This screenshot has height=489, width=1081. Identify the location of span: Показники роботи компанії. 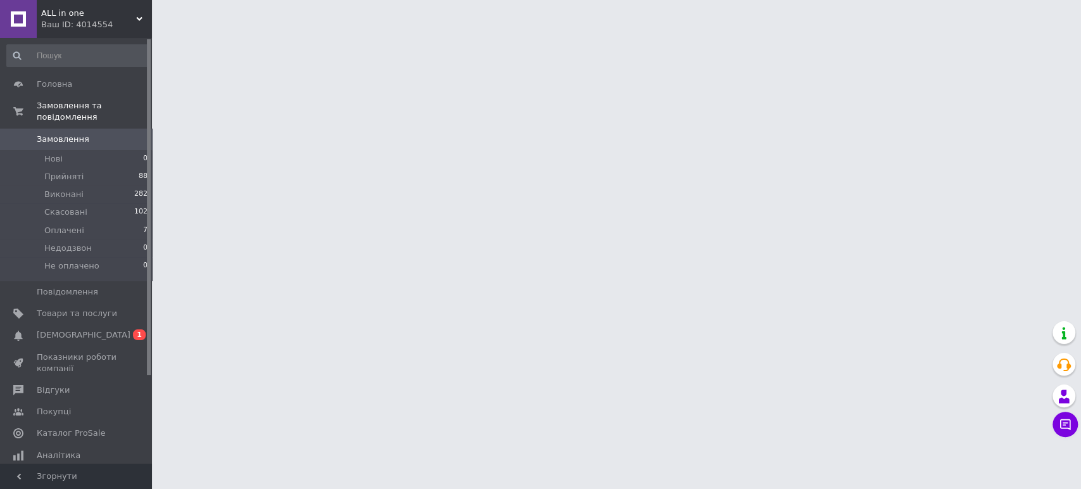
(77, 363).